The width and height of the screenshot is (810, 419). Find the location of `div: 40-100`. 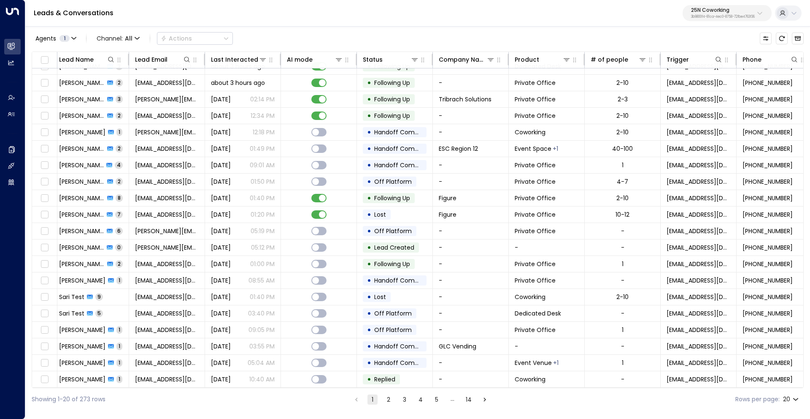

div: 40-100 is located at coordinates (622, 149).